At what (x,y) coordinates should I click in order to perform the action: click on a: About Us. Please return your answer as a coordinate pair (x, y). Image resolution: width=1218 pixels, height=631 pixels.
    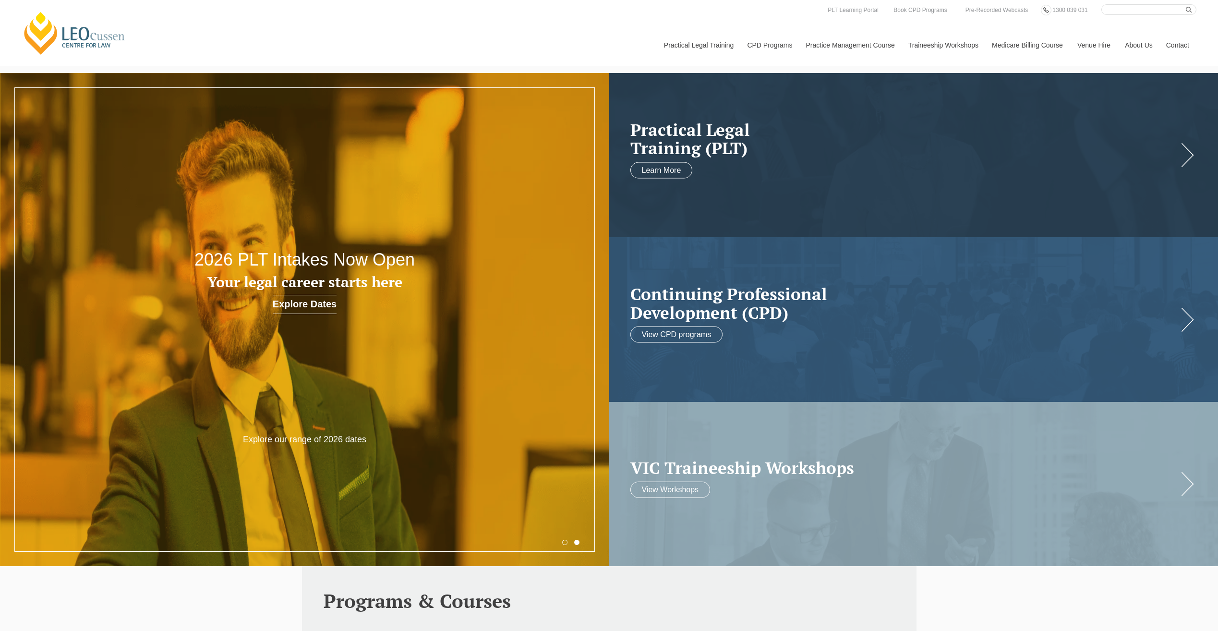
    Looking at the image, I should click on (1138, 45).